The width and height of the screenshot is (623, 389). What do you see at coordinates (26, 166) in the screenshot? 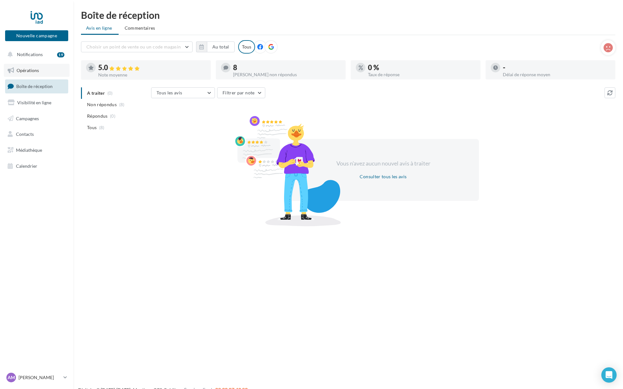
I see `span: Calendrier` at bounding box center [26, 166].